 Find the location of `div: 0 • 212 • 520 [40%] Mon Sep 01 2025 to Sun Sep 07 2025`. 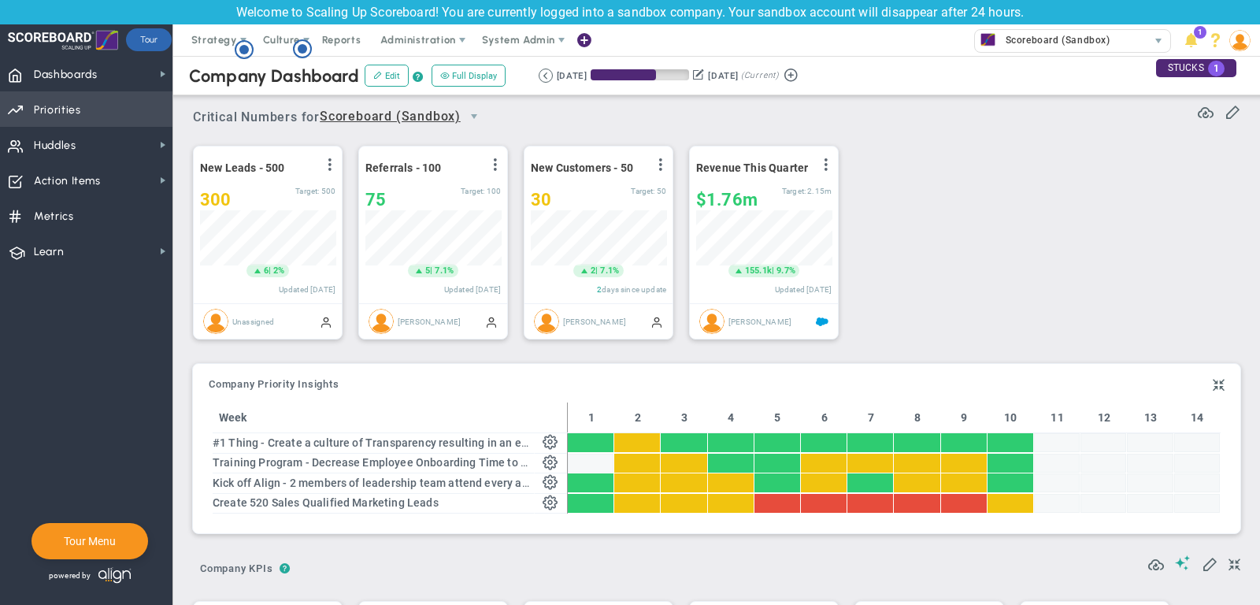

div: 0 • 212 • 520 [40%] Mon Sep 01 2025 to Sun Sep 07 2025 is located at coordinates (917, 502).